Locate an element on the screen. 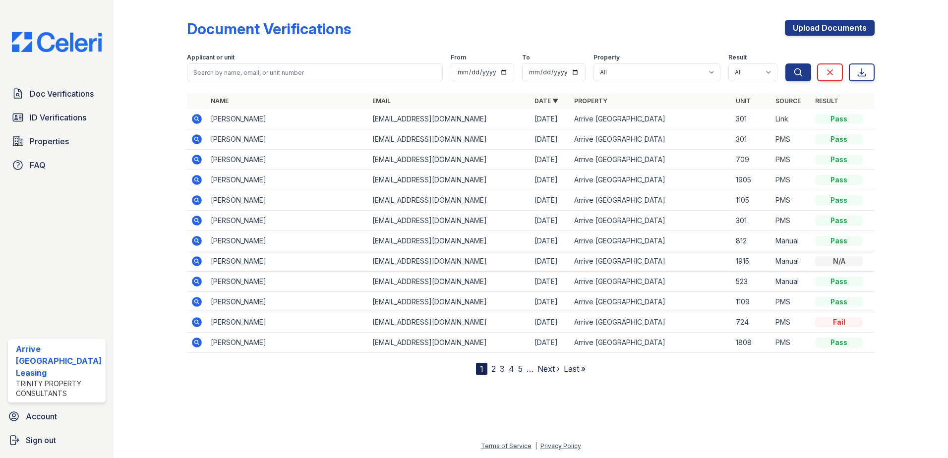 This screenshot has width=948, height=458. a: Doc Verifications is located at coordinates (57, 94).